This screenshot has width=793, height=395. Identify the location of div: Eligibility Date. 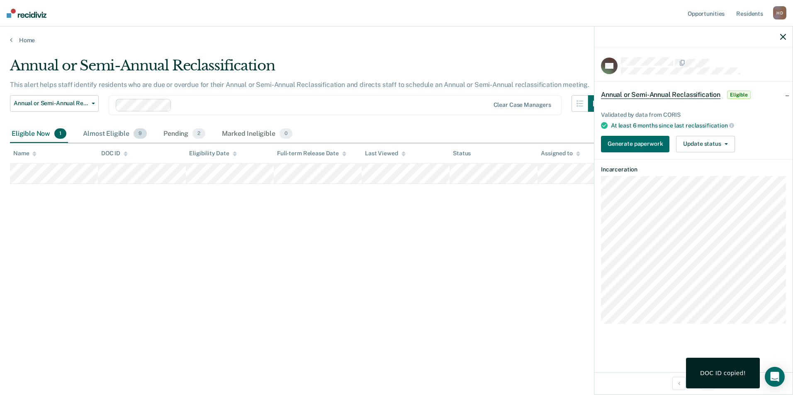
(213, 153).